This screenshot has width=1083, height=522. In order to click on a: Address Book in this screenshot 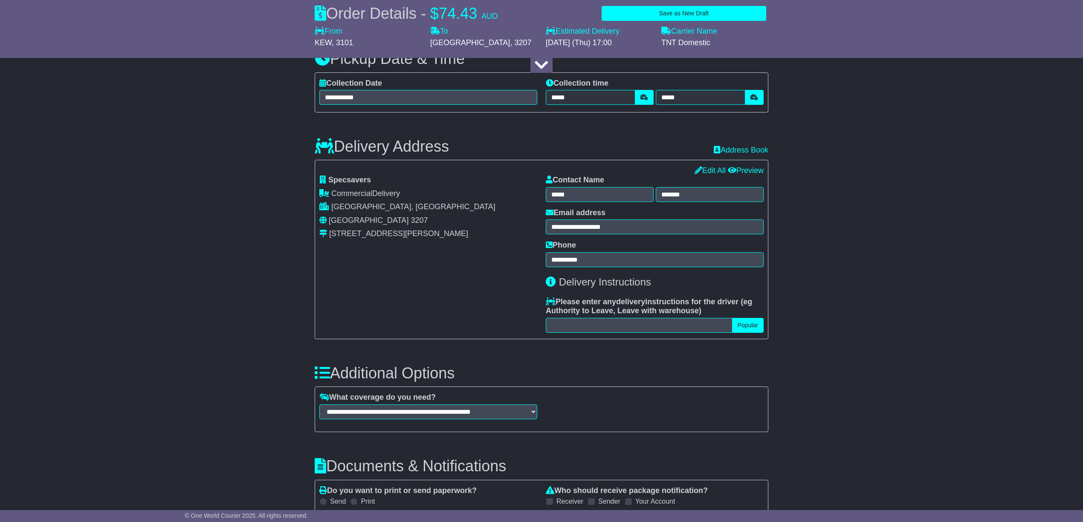, I will do `click(741, 150)`.